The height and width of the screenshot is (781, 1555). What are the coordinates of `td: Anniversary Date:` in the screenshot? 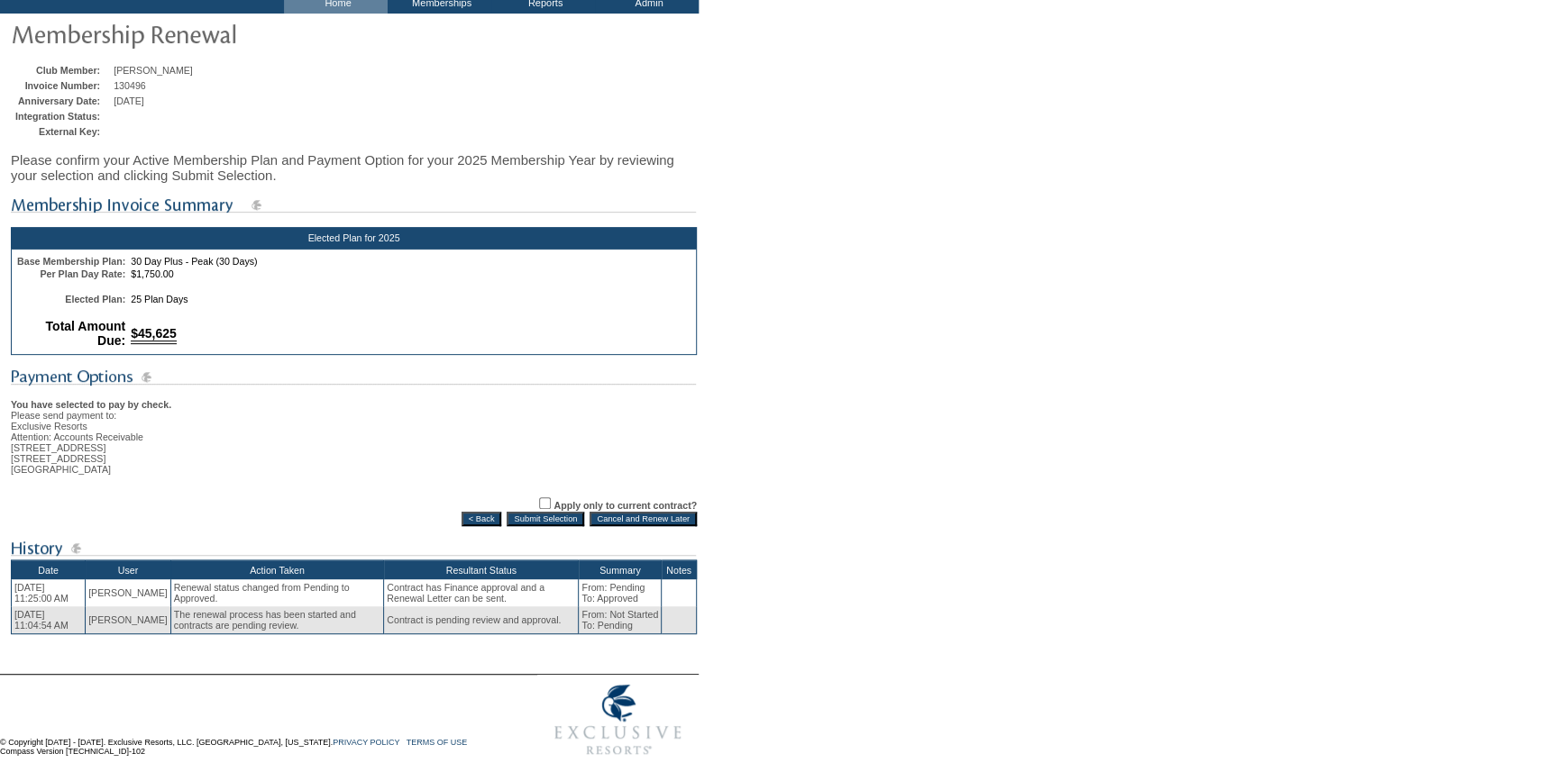 It's located at (62, 101).